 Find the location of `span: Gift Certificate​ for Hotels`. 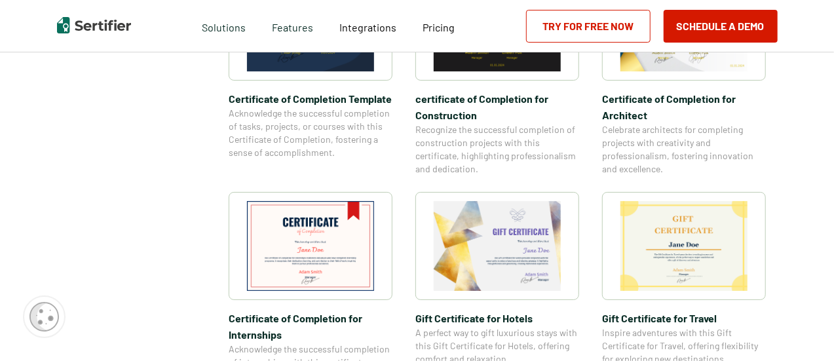

span: Gift Certificate​ for Hotels is located at coordinates (497, 318).